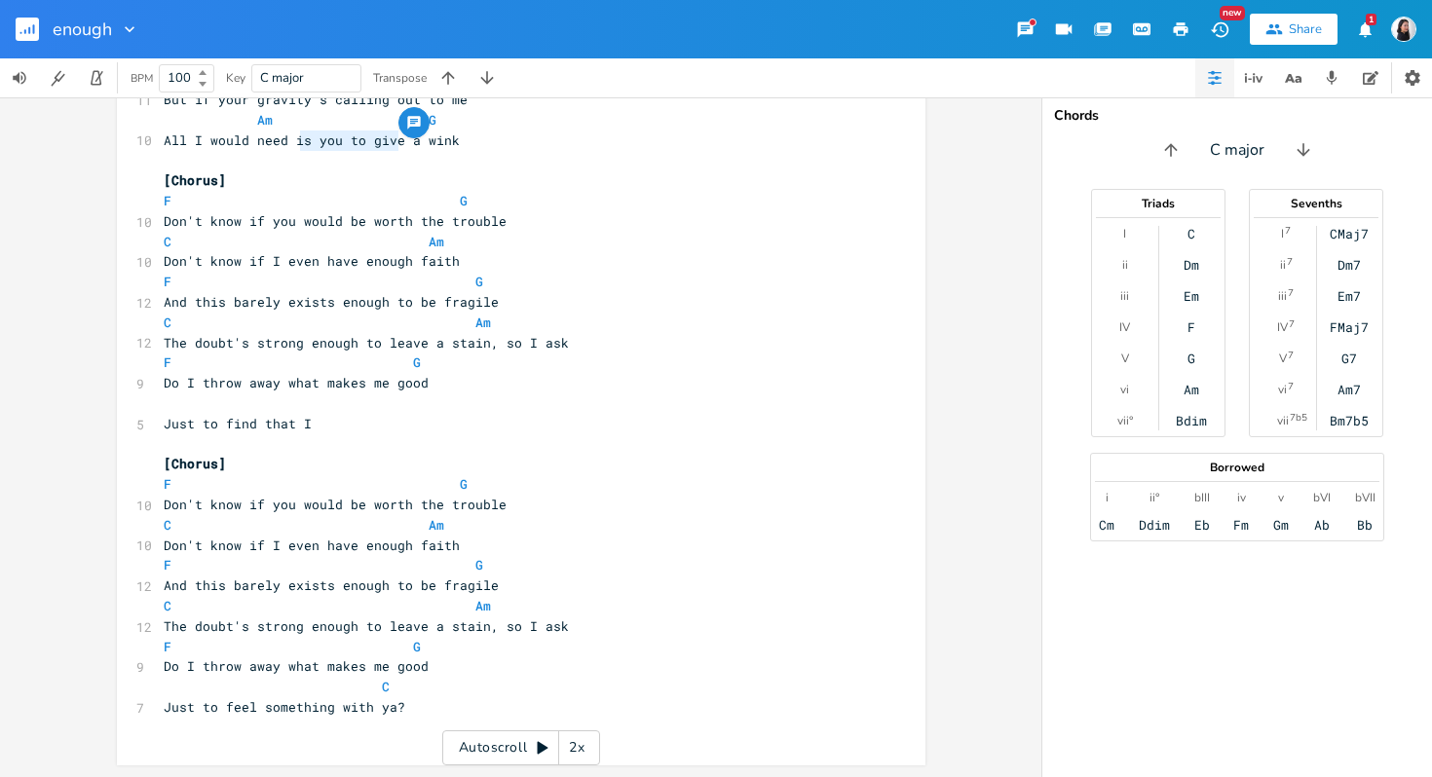  Describe the element at coordinates (1191, 327) in the screenshot. I see `div: F` at that location.